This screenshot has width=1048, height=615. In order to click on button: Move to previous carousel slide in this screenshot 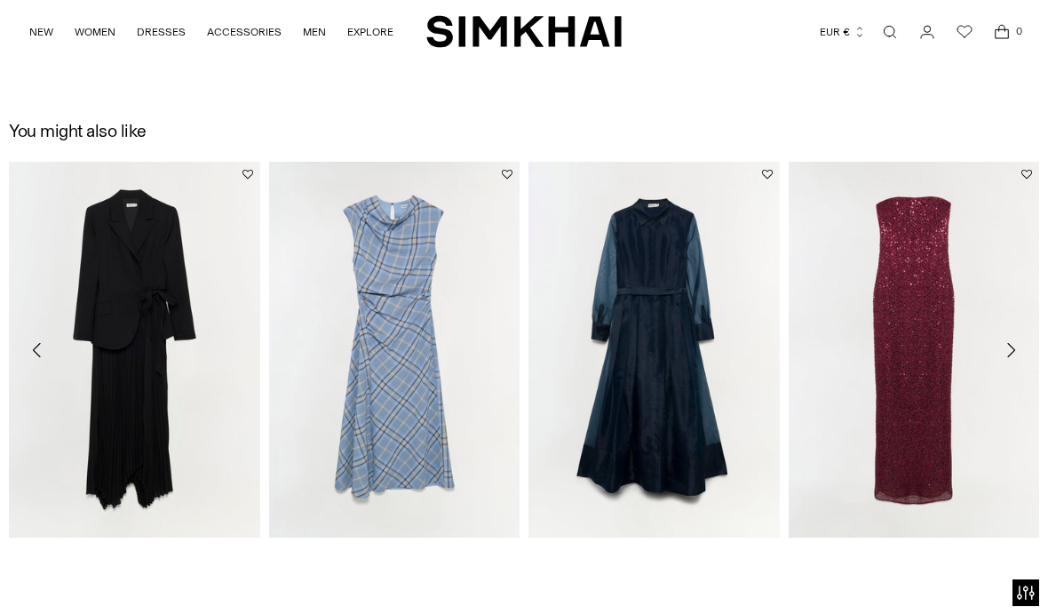, I will do `click(37, 350)`.